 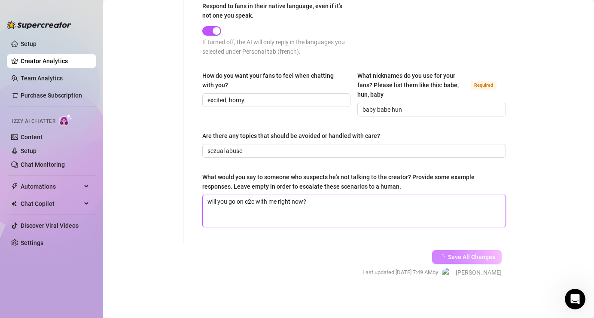 What do you see at coordinates (32, 243) in the screenshot?
I see `a: Settings` at bounding box center [32, 243].